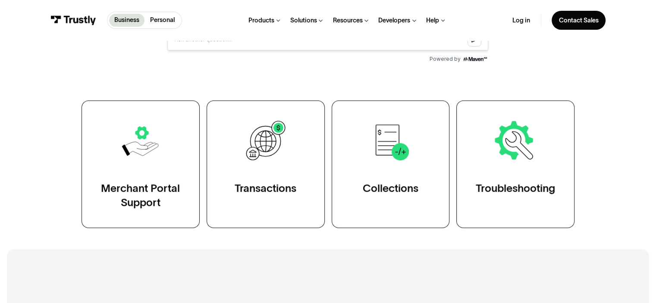  What do you see at coordinates (265, 188) in the screenshot?
I see `div: Transactions` at bounding box center [265, 188].